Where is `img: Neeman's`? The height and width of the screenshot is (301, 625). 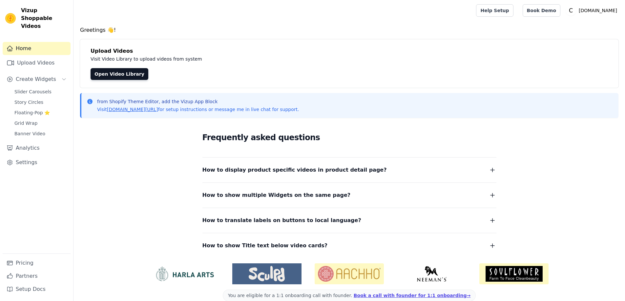
img: Neeman's is located at coordinates (431, 274).